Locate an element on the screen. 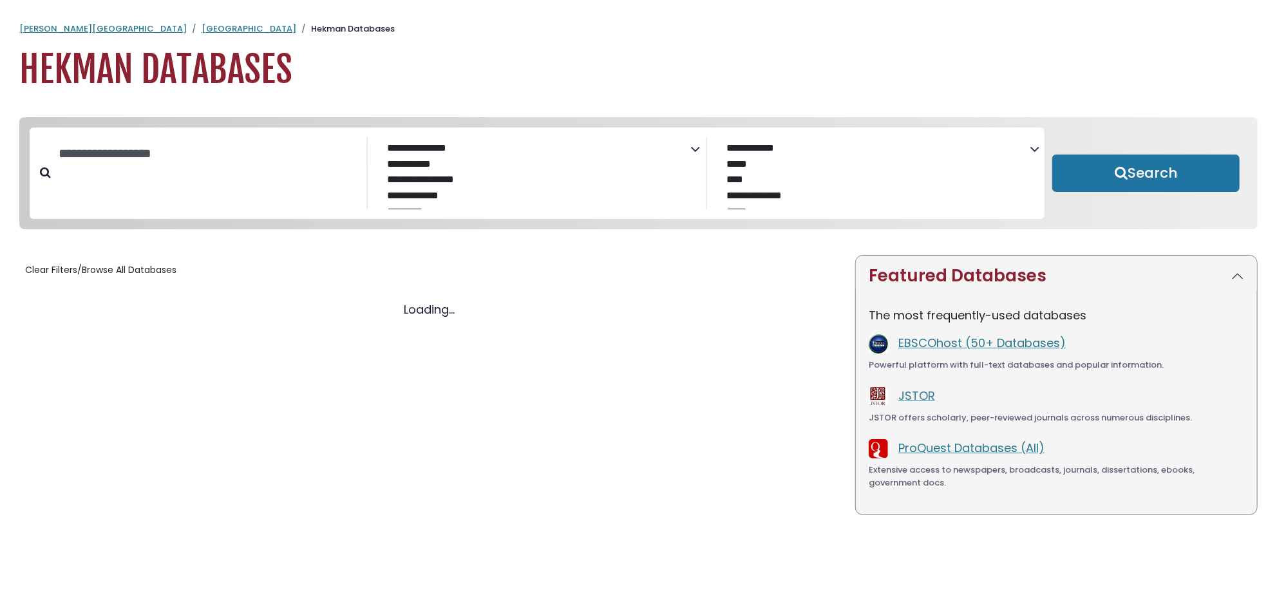 The width and height of the screenshot is (1277, 604). button: Featured Databases is located at coordinates (1056, 276).